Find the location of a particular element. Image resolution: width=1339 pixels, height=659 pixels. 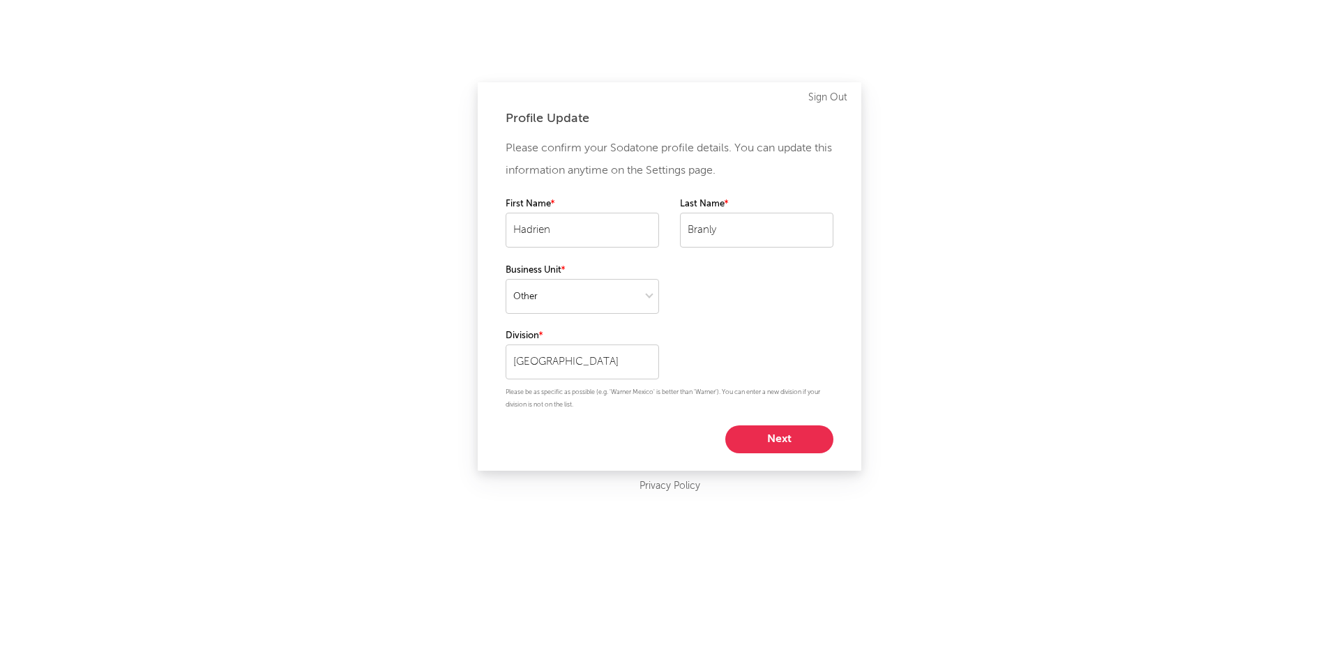

p: Please be as specific as possible (e.g. 'Warner Mexico' is better than 'Warner'). You can enter a... is located at coordinates (669, 399).